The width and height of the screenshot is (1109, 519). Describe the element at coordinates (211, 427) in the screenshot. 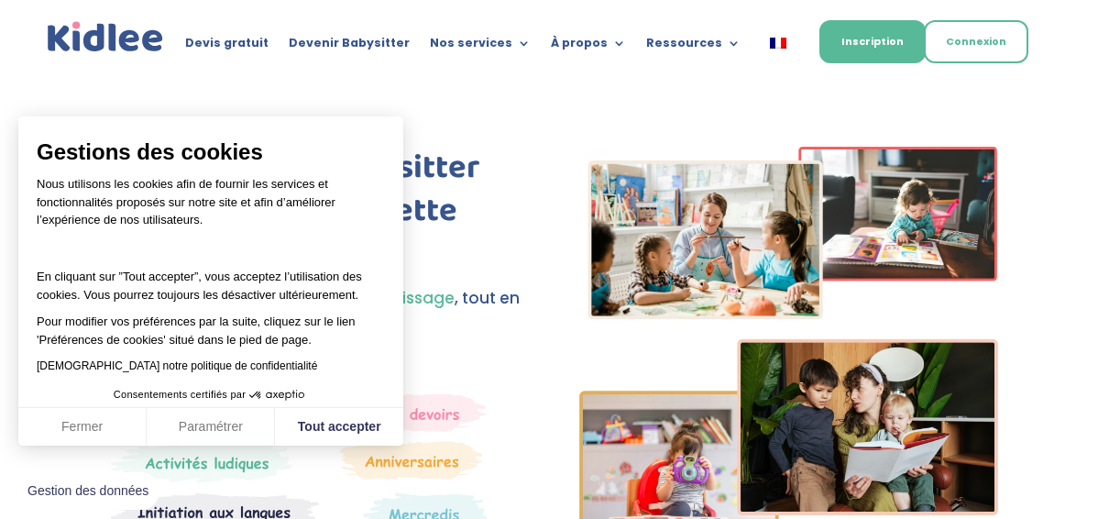

I see `button: Paramétrer` at that location.